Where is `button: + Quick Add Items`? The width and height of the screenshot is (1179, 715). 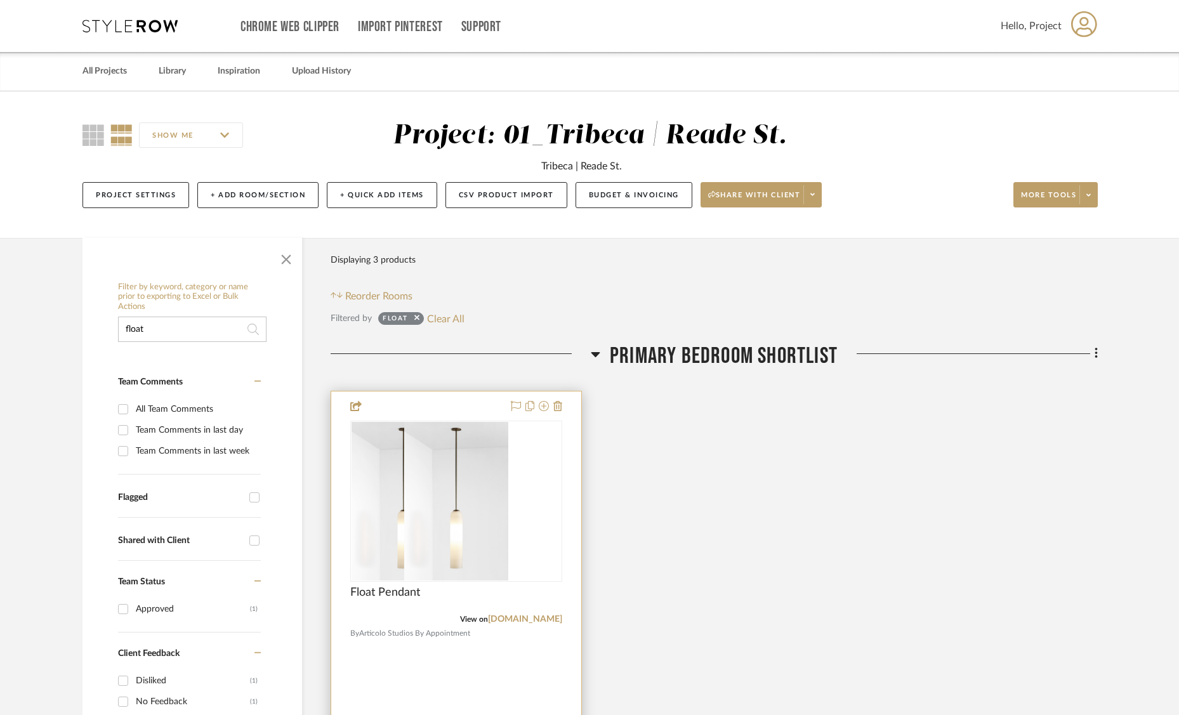 button: + Quick Add Items is located at coordinates (382, 195).